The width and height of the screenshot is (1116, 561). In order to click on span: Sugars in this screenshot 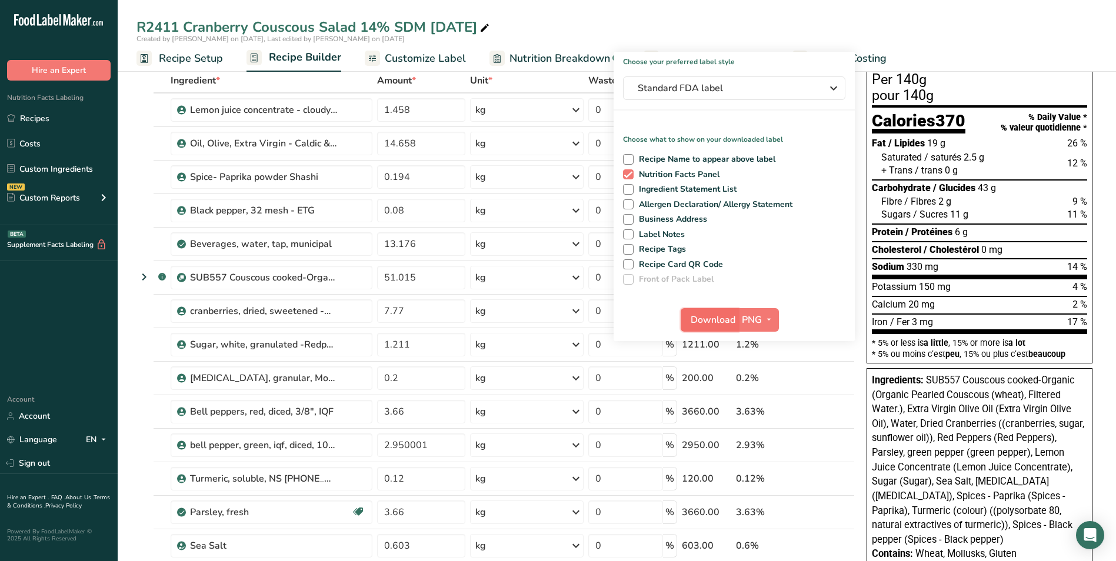, I will do `click(896, 214)`.